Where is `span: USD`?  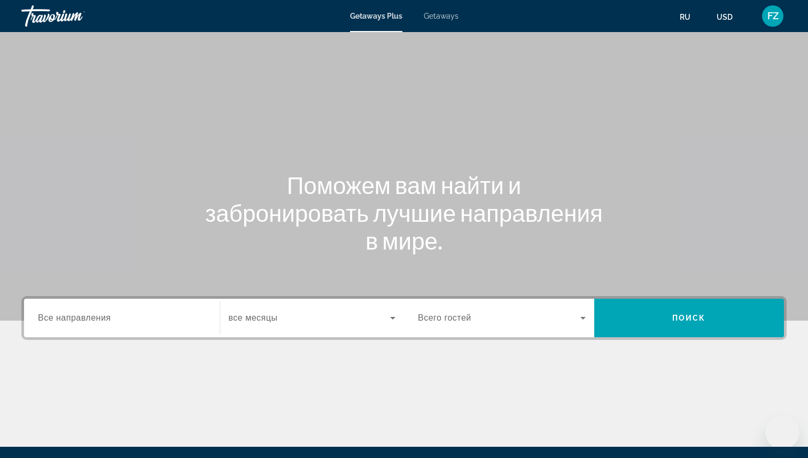 span: USD is located at coordinates (725, 17).